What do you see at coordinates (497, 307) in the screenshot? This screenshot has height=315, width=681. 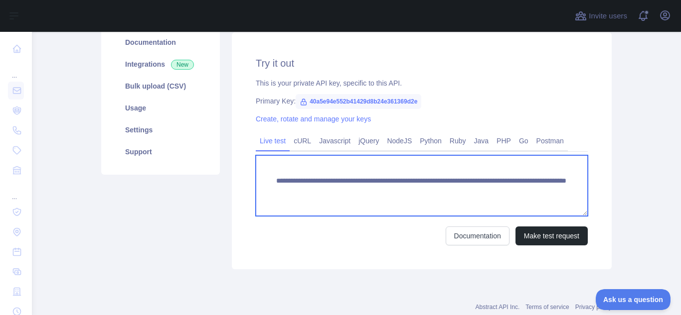 I see `a: Abstract API Inc.` at bounding box center [497, 307].